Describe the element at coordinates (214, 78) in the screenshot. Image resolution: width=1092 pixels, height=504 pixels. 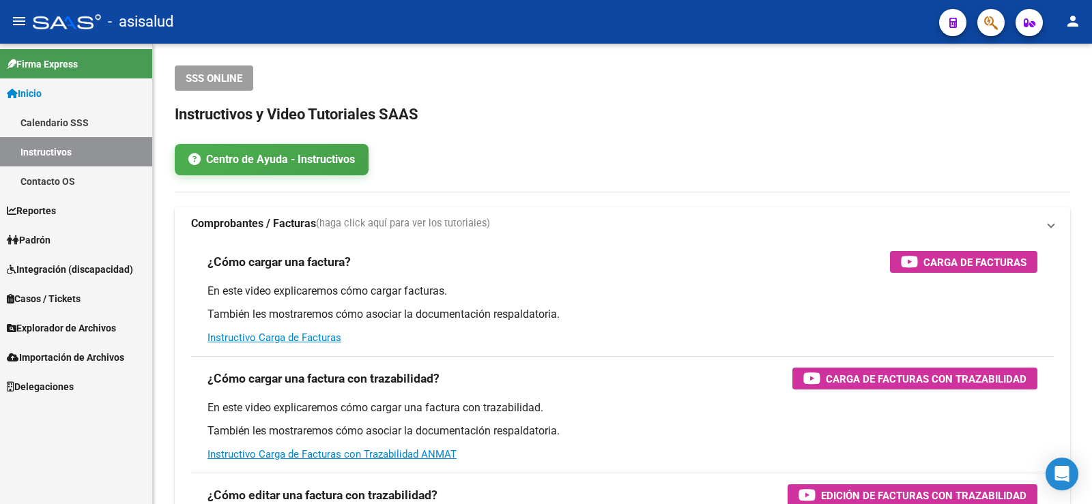
I see `span: SSS ONLINE` at that location.